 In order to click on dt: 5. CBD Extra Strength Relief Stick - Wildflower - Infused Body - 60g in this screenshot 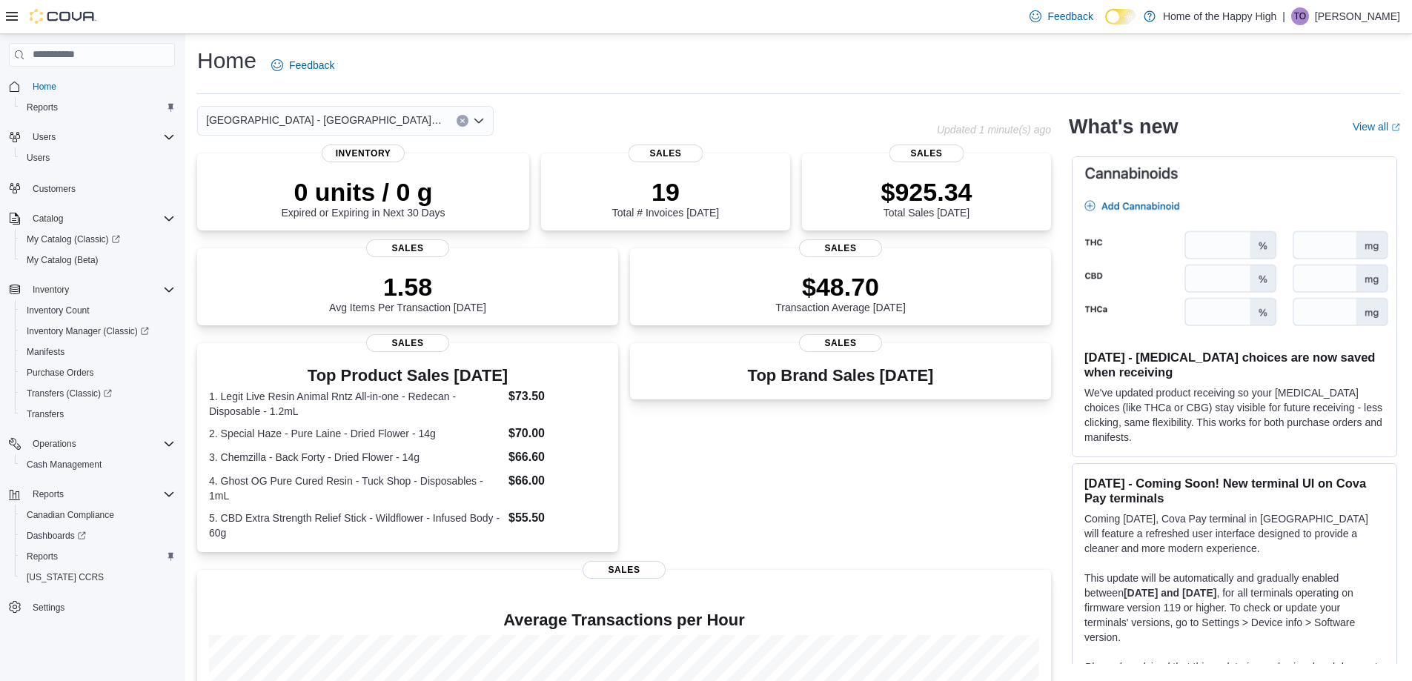, I will do `click(356, 525)`.